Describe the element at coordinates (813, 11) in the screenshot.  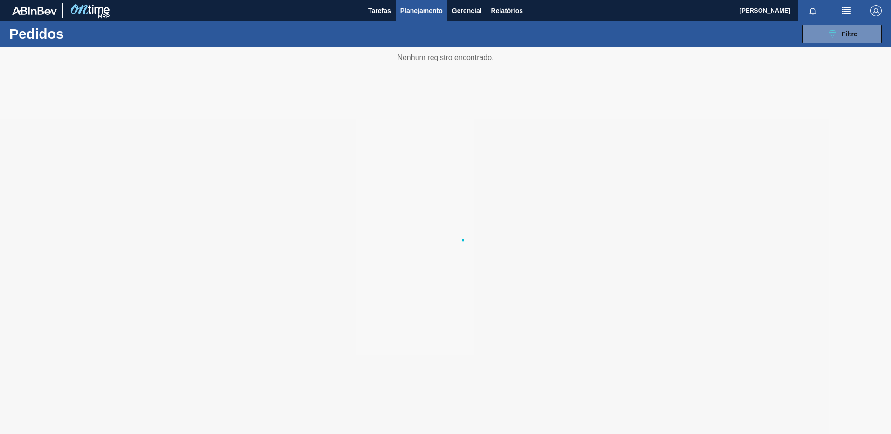
I see `button: Notificações` at that location.